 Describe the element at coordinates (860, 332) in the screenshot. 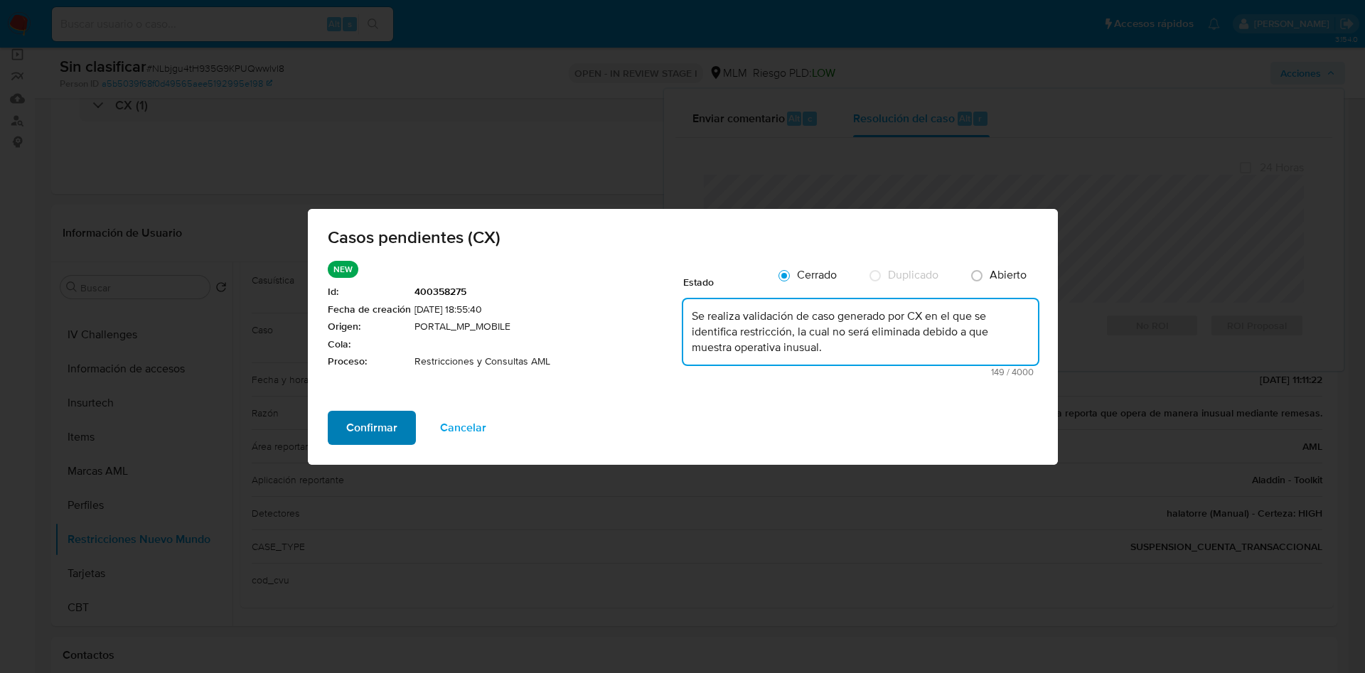

I see `textarea: Se realiza validación de caso generado por CX en el que se identifica restricción, la cual no ser...` at that location.